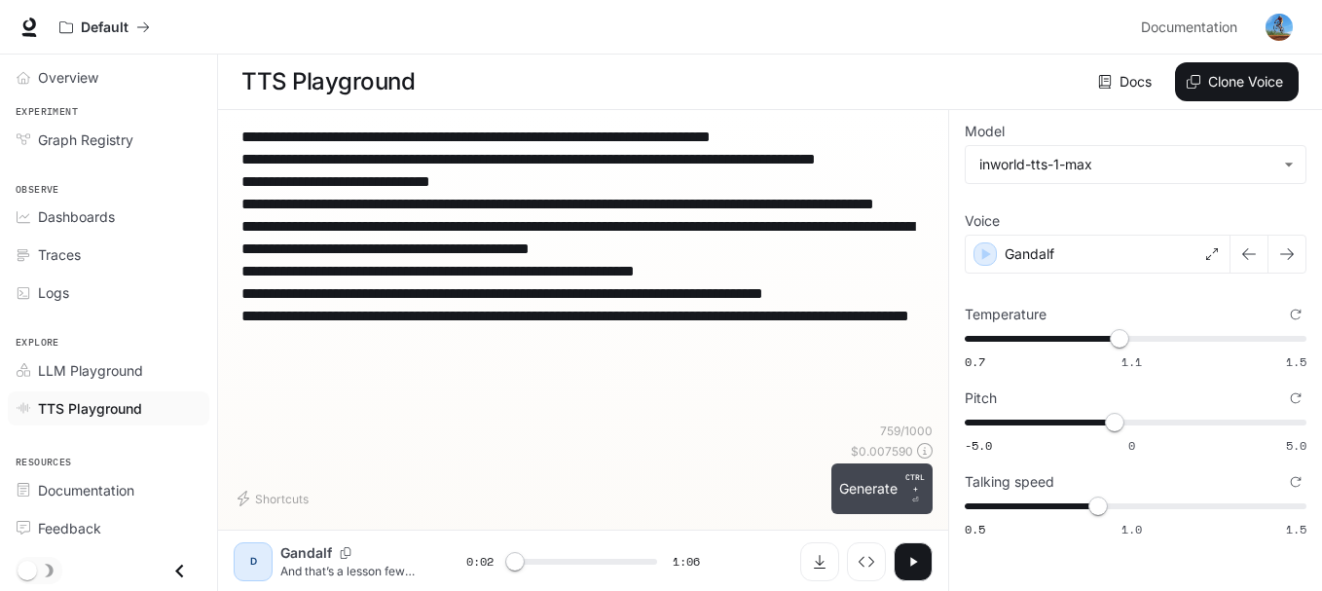 This screenshot has height=591, width=1322. Describe the element at coordinates (108, 528) in the screenshot. I see `a: Feedback` at that location.